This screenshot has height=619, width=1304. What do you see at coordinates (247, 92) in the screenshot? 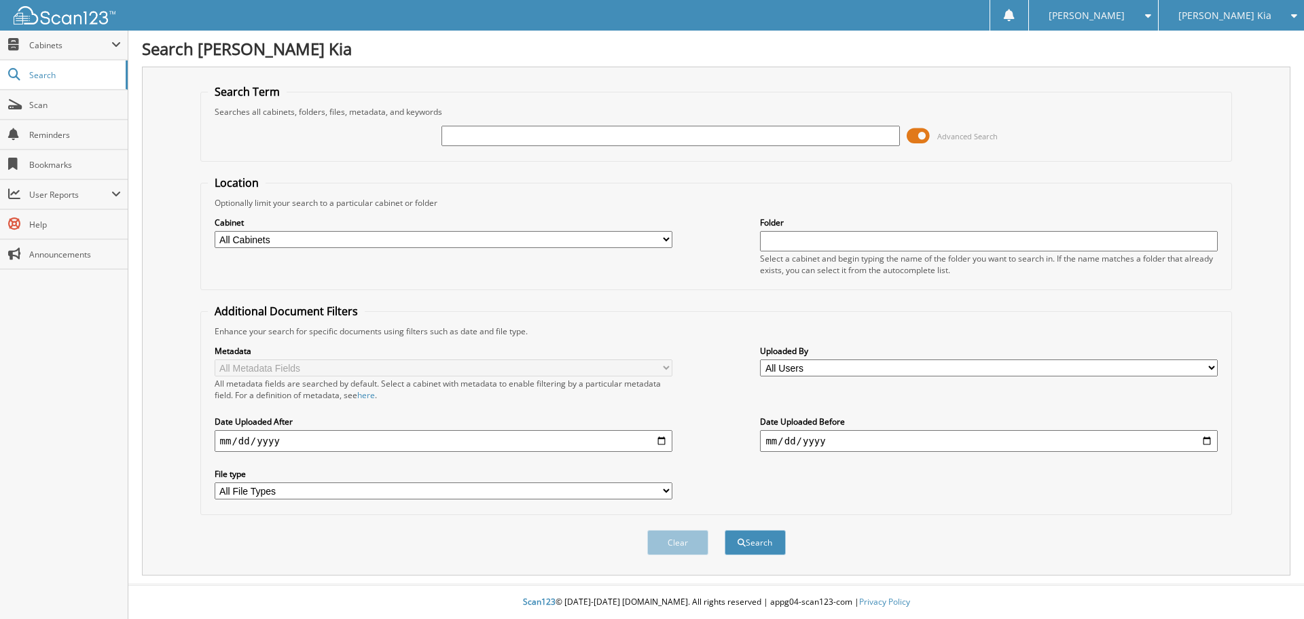
I see `legend: Search Term` at bounding box center [247, 92].